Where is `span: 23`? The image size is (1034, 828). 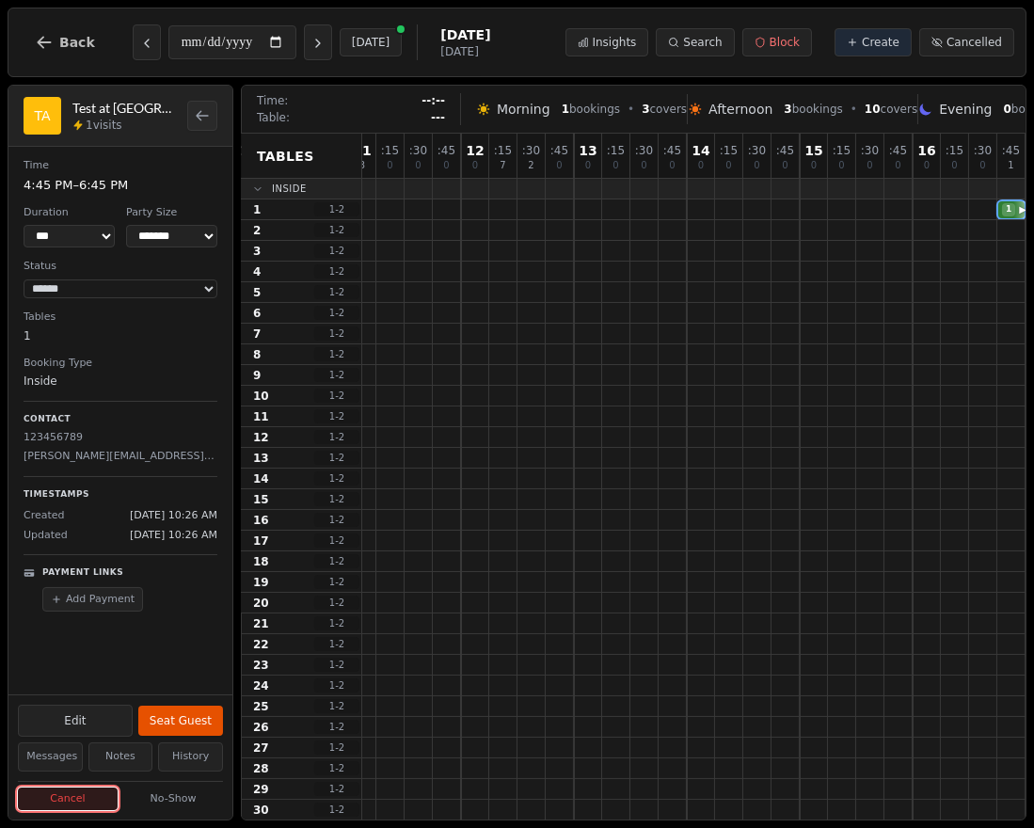 span: 23 is located at coordinates (261, 665).